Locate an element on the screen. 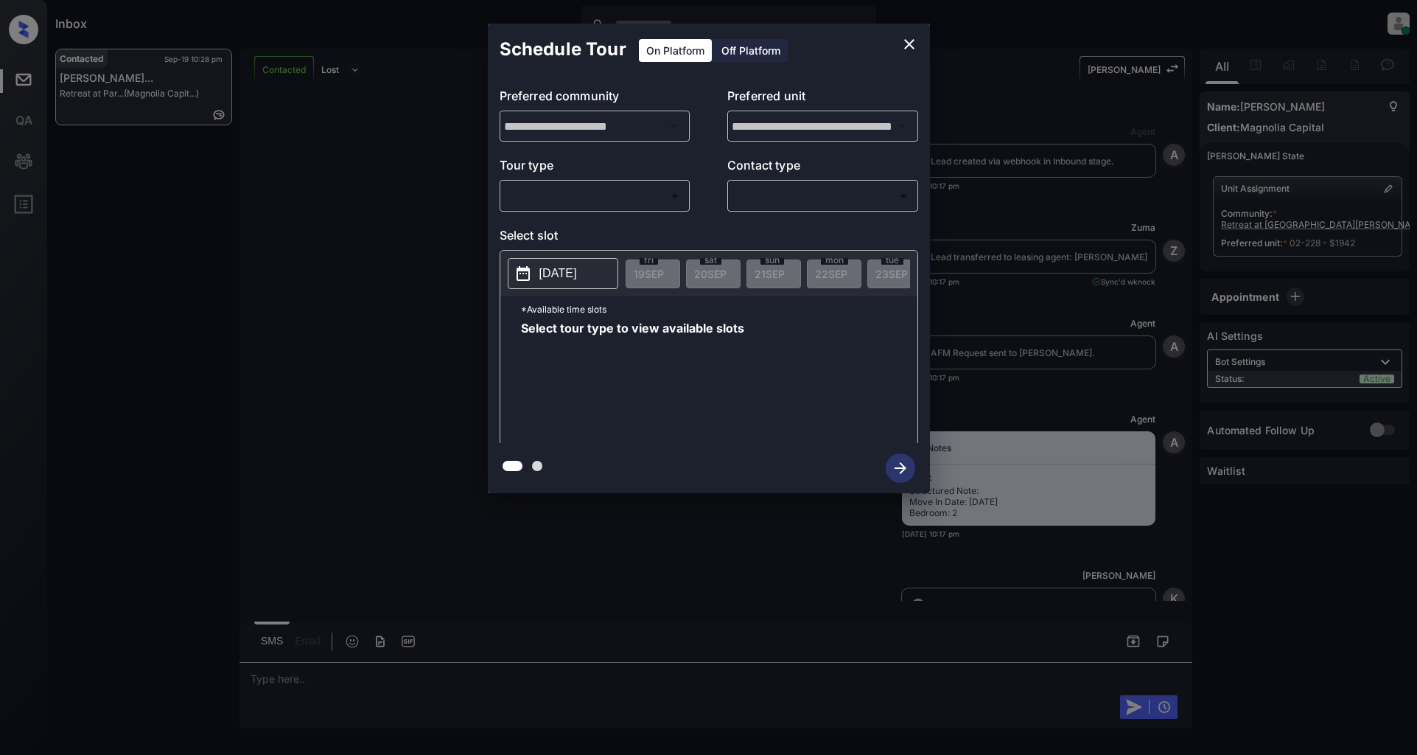 The image size is (1417, 755). p: *Available time slots is located at coordinates (719, 309).